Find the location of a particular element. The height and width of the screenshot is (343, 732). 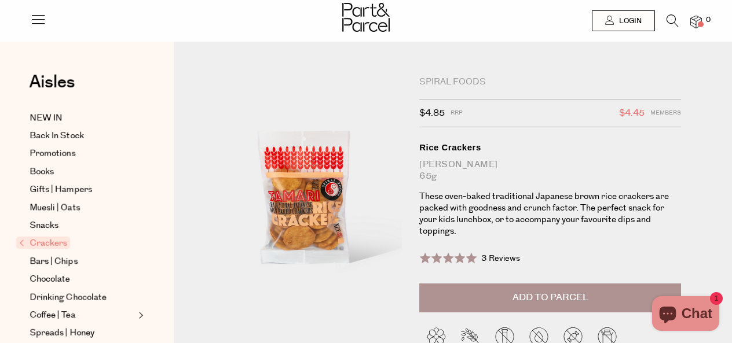

span: Add to Parcel is located at coordinates (550, 298).